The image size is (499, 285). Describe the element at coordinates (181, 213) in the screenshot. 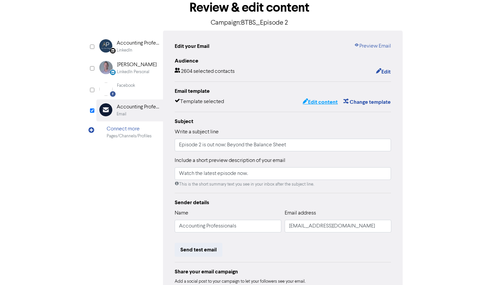

I see `label: Name` at that location.